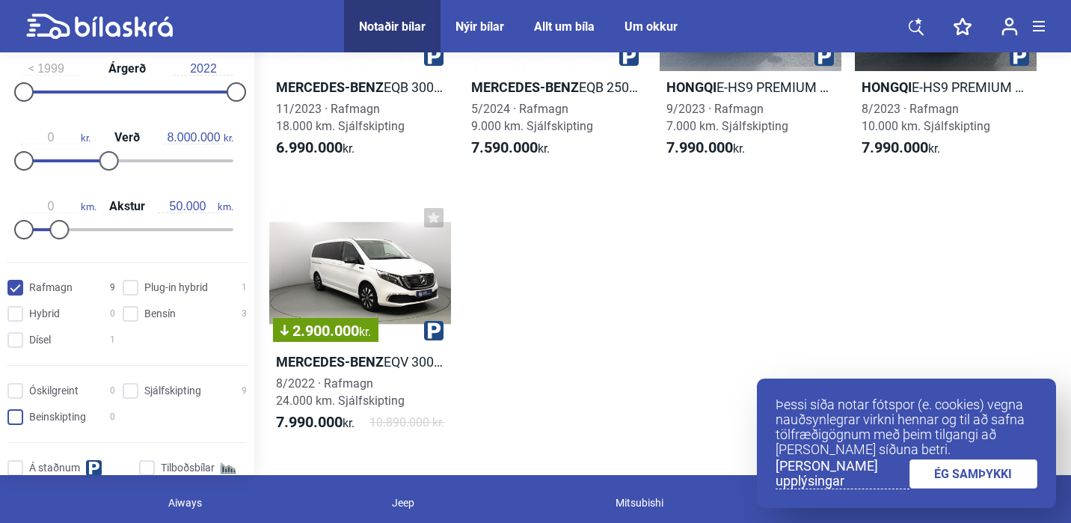  I want to click on span: Dísel, so click(40, 340).